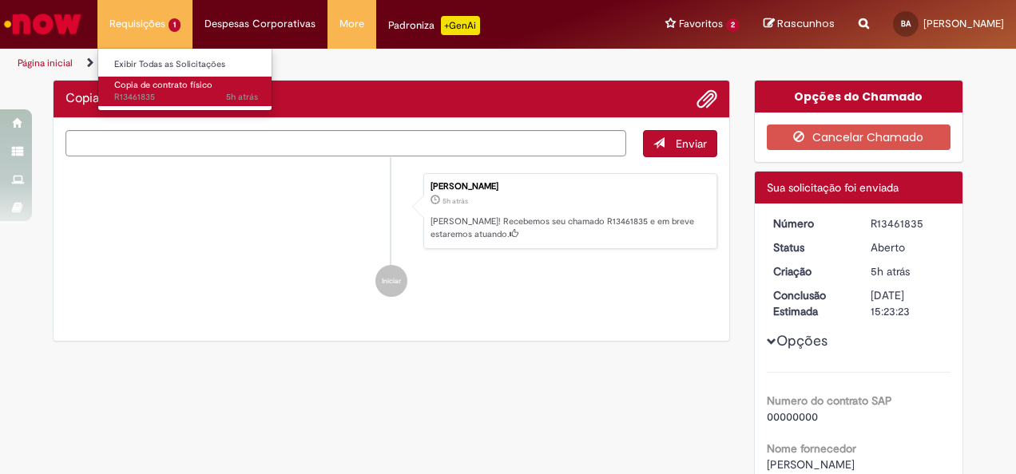 Image resolution: width=1016 pixels, height=474 pixels. What do you see at coordinates (260, 24) in the screenshot?
I see `span: Despesas Corporativas` at bounding box center [260, 24].